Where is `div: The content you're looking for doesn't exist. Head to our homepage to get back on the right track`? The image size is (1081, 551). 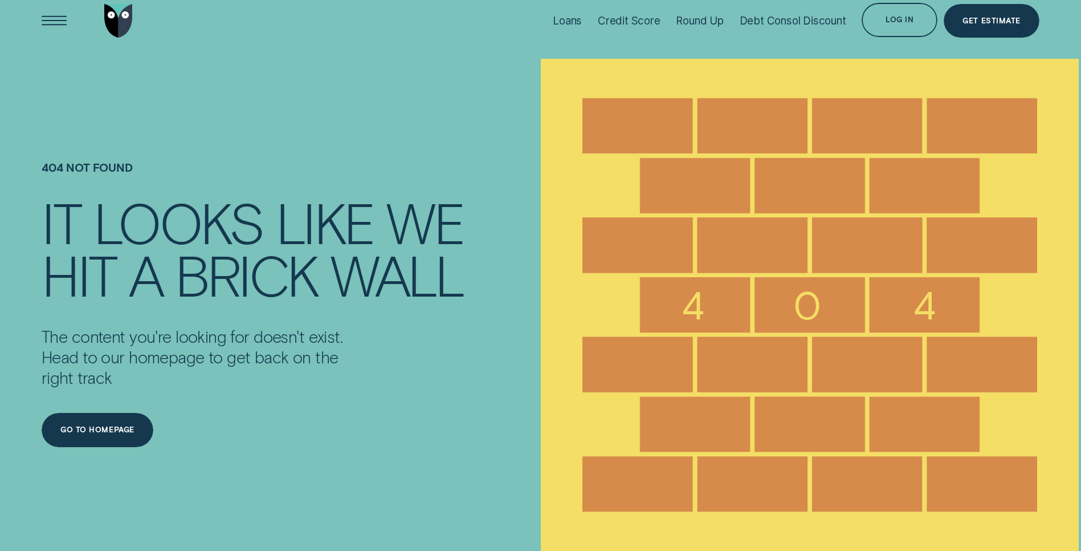
div: The content you're looking for doesn't exist. Head to our homepage to get back on the right track is located at coordinates (205, 344).